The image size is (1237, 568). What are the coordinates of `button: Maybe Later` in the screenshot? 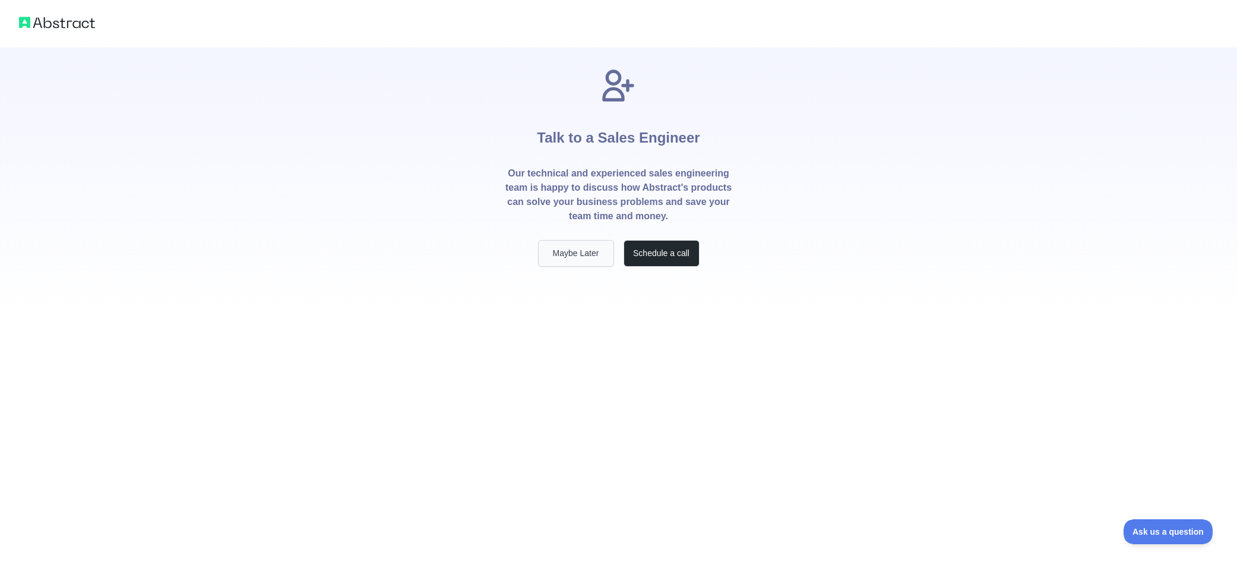 It's located at (576, 253).